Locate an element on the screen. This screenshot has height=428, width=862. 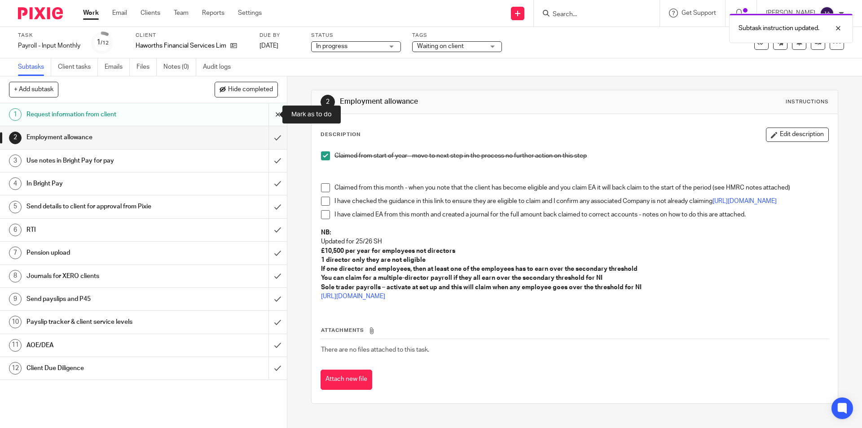
div: 4 is located at coordinates (15, 184).